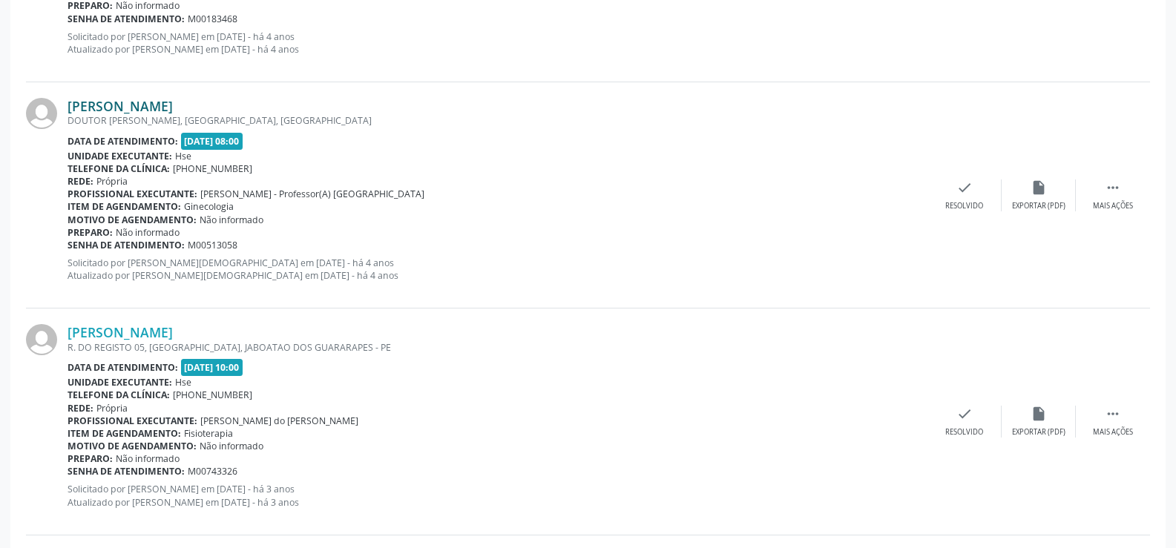 The image size is (1176, 548). What do you see at coordinates (212, 245) in the screenshot?
I see `span: M00513058` at bounding box center [212, 245].